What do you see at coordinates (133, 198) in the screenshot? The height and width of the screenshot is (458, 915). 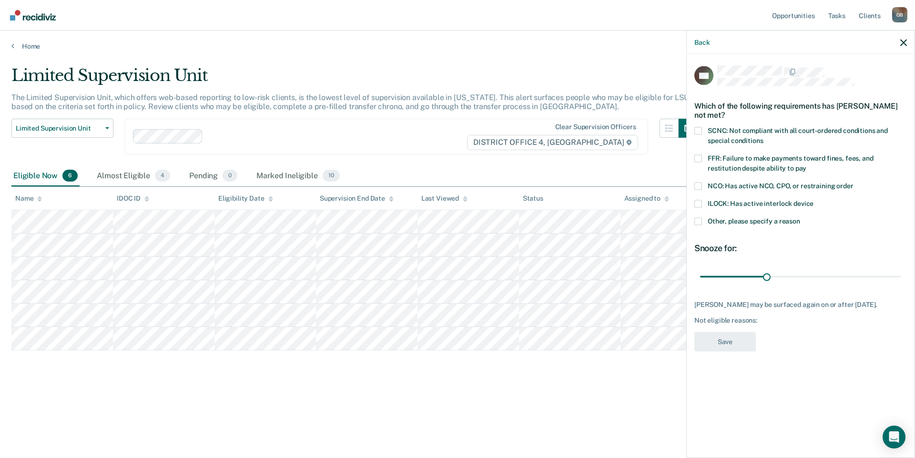 I see `div: IDOC ID` at bounding box center [133, 198].